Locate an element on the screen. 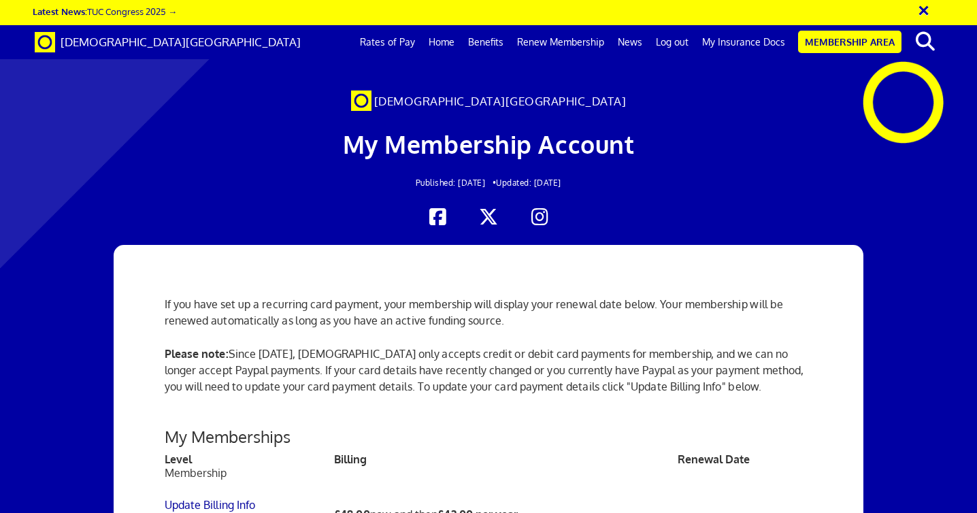 Image resolution: width=977 pixels, height=513 pixels. p: If you have set up a recurring card payment, your membership will display your renewal date below... is located at coordinates (489, 312).